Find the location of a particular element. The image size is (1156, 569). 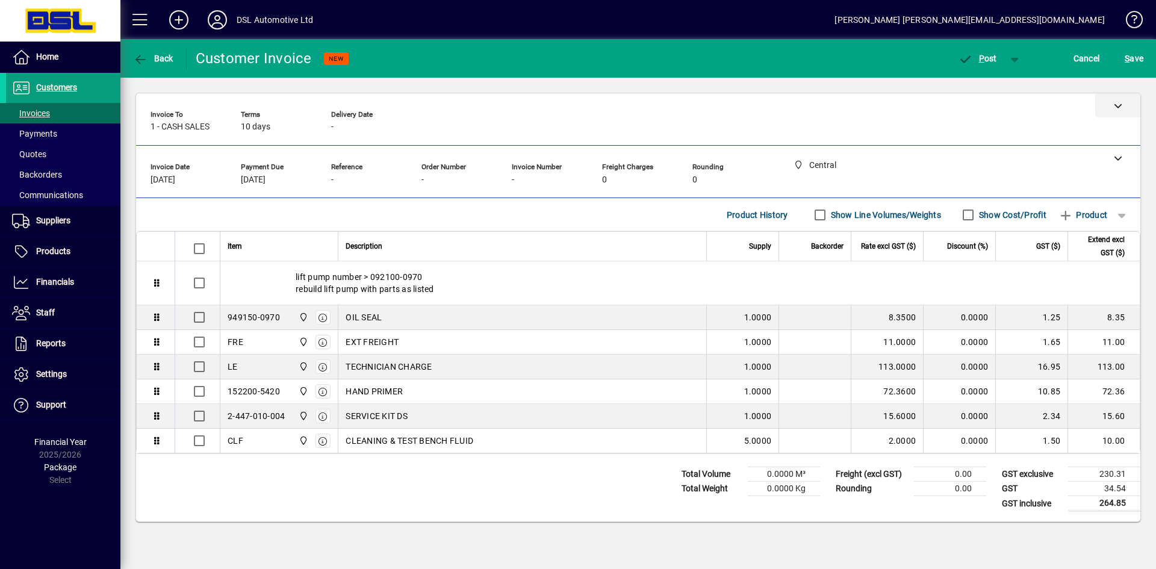

td: 0.0000 M³ is located at coordinates (784, 475).